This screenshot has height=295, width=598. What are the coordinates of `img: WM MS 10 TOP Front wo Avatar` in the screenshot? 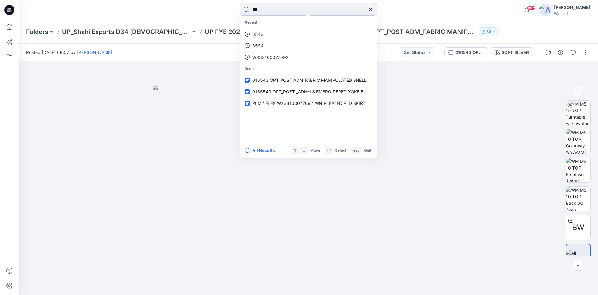 It's located at (578, 170).